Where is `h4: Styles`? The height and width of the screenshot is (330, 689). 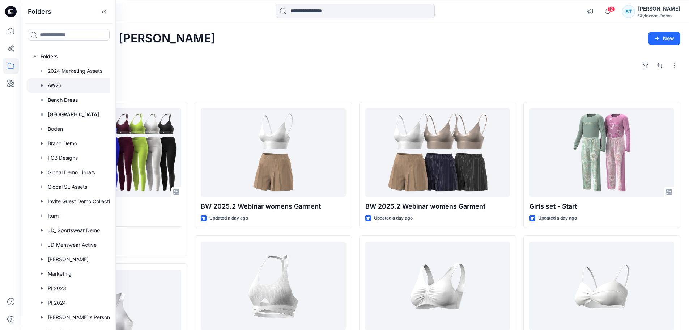 h4: Styles is located at coordinates (355, 90).